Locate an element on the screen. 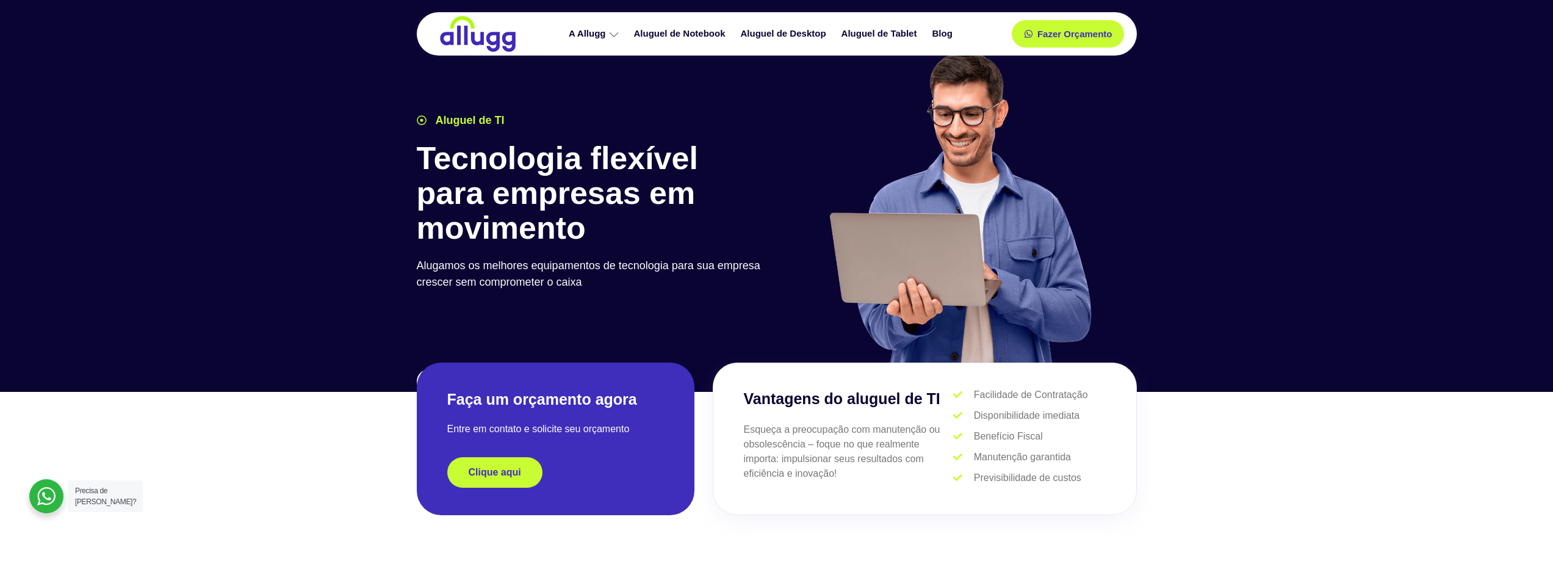 This screenshot has height=561, width=1553. a: Aluguel de Notebook is located at coordinates (681, 34).